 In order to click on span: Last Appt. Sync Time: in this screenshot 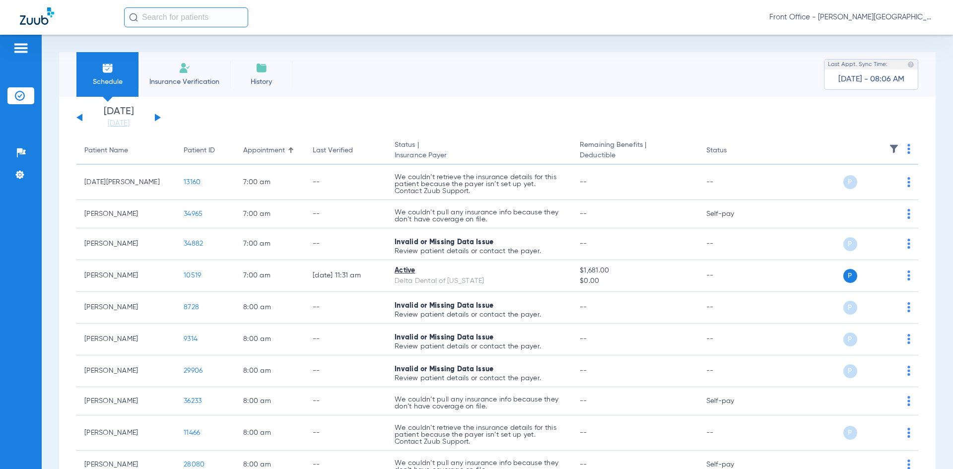, I will do `click(858, 65)`.